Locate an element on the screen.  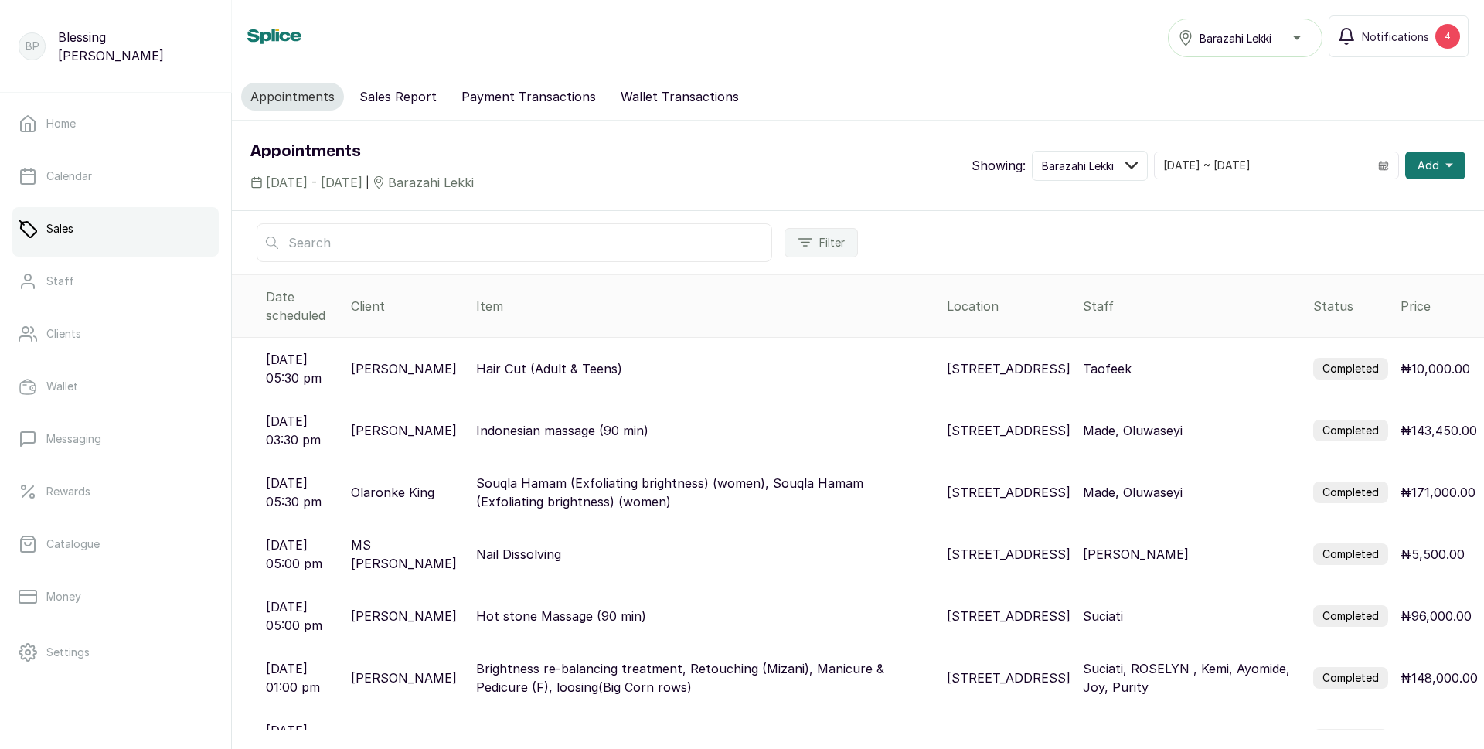
div: Date scheduled is located at coordinates (302, 306).